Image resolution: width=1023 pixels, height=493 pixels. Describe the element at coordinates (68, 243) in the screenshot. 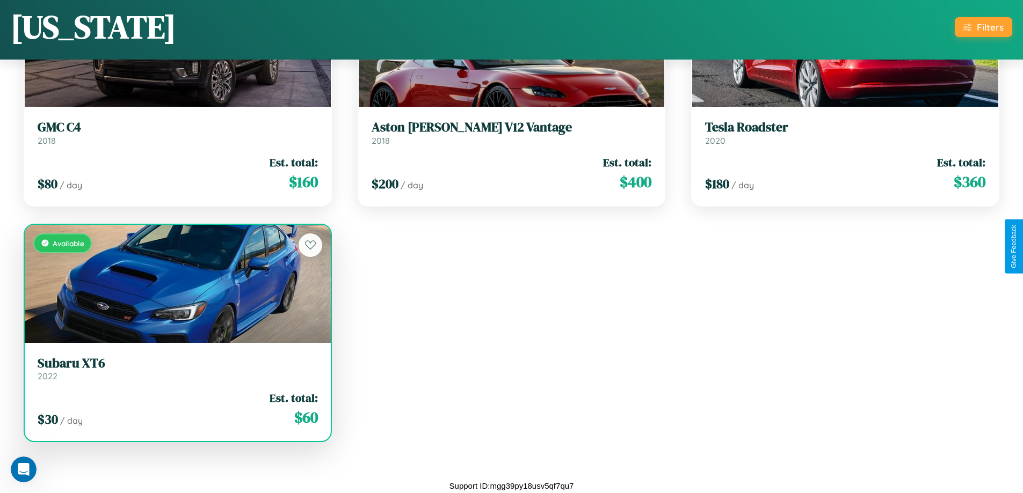

I see `span: Available` at that location.